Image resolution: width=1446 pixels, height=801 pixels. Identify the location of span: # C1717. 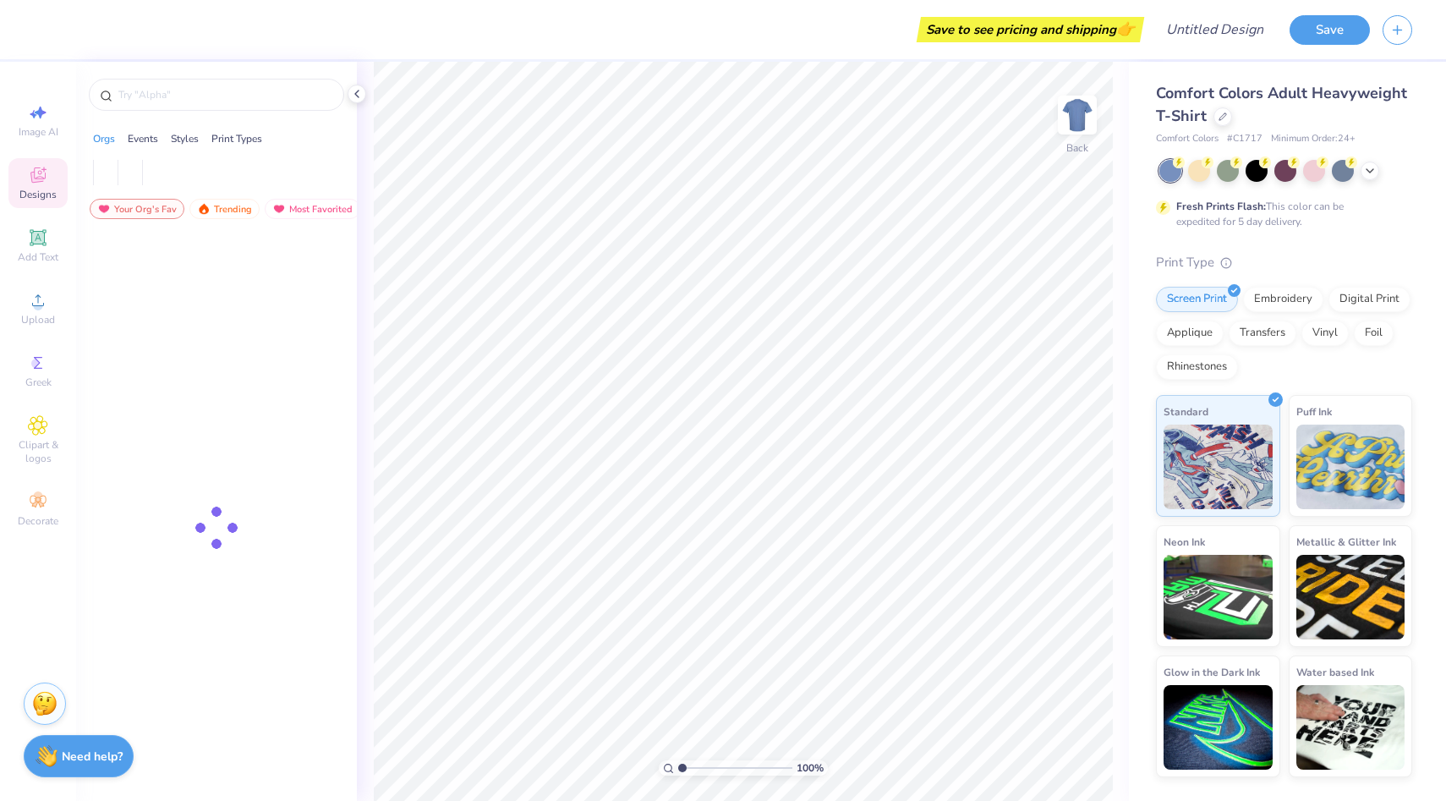
(1245, 139).